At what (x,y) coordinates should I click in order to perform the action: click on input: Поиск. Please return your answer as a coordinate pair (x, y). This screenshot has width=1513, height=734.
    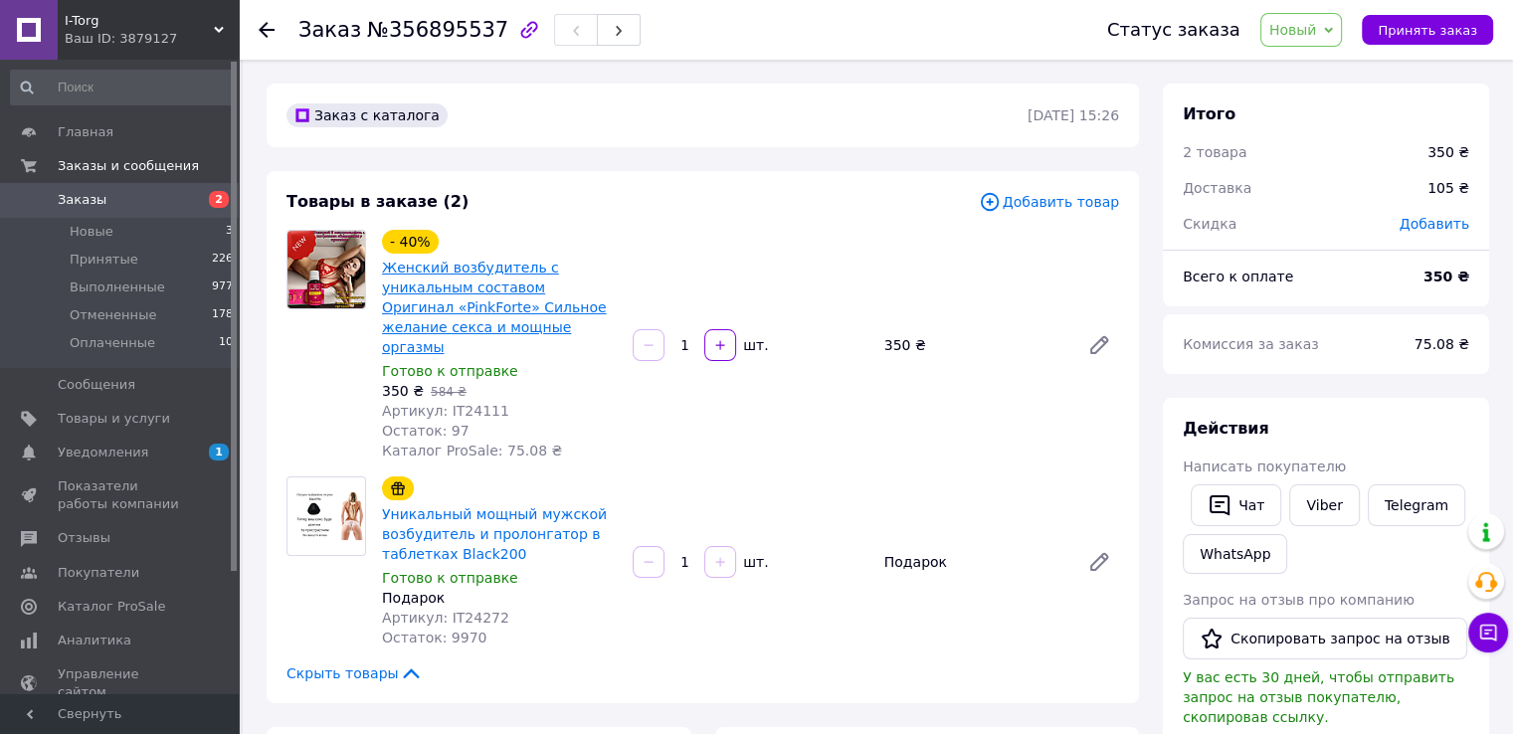
    Looking at the image, I should click on (122, 88).